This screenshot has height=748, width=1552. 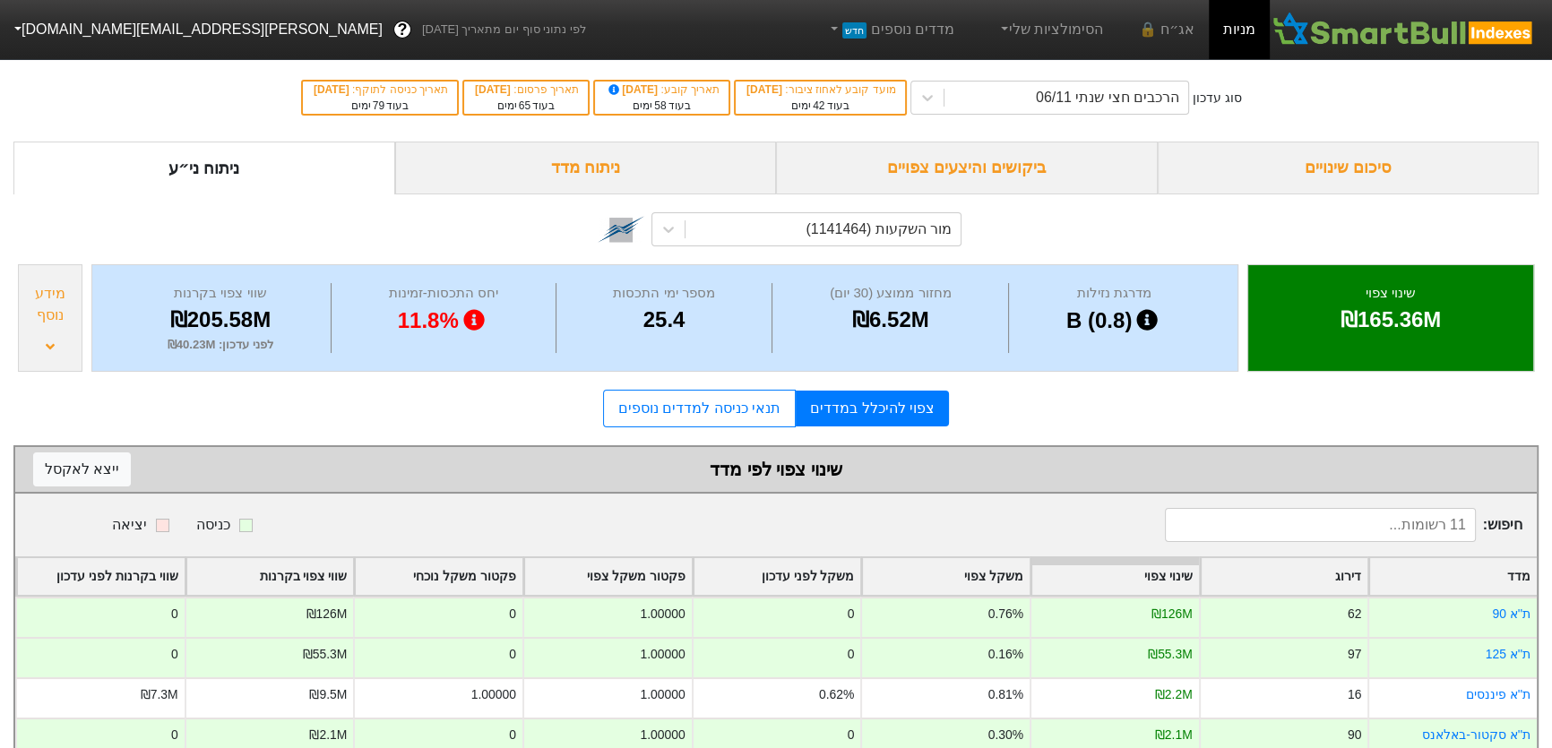 What do you see at coordinates (621, 229) in the screenshot?
I see `img: tase link` at bounding box center [621, 229].